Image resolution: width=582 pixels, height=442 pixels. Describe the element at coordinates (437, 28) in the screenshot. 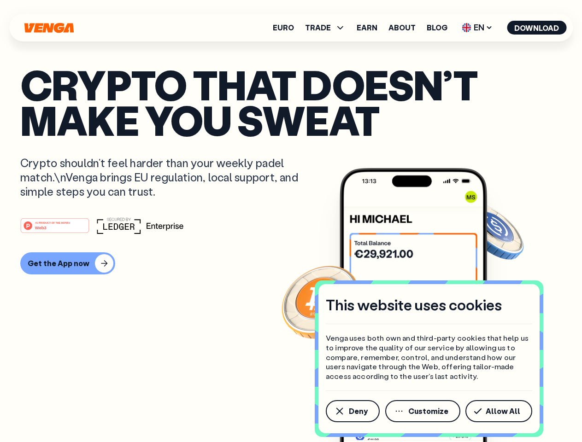

I see `a: Blog` at that location.